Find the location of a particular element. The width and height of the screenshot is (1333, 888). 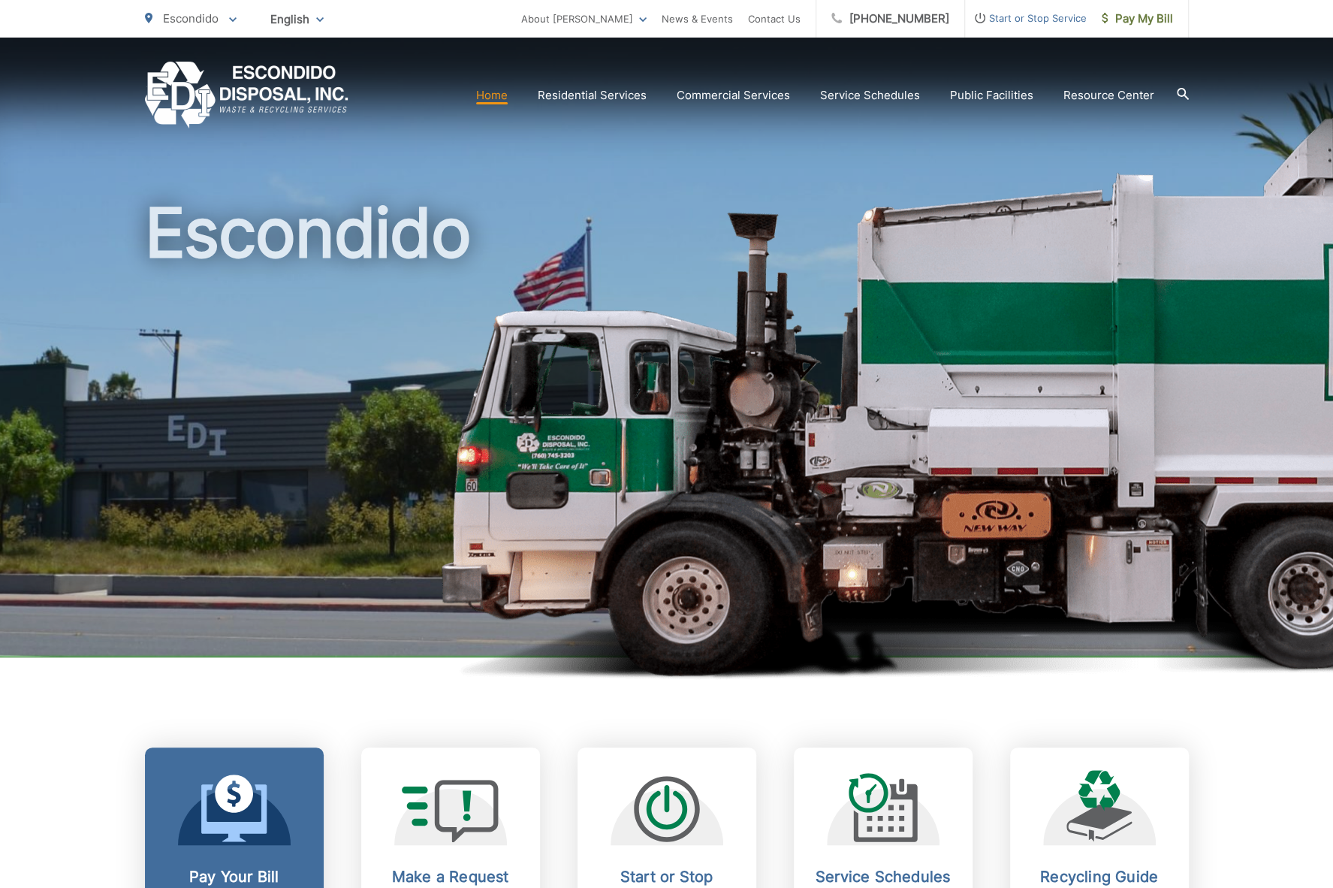

span: English is located at coordinates (297, 19).